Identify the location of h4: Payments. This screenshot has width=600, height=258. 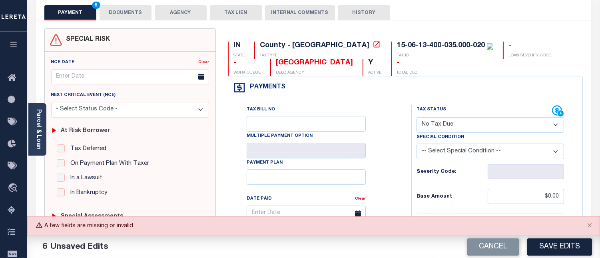
(265, 87).